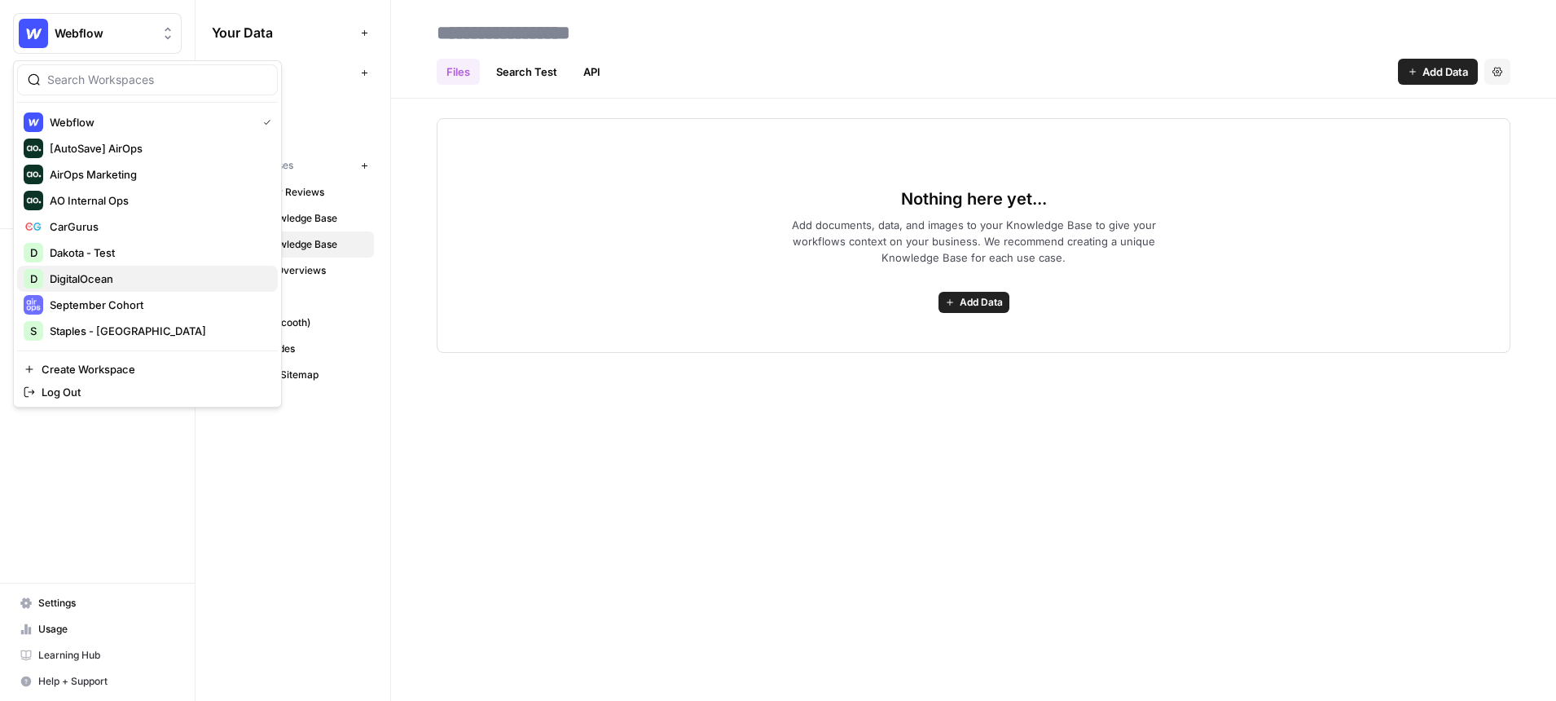 The width and height of the screenshot is (1556, 701). Describe the element at coordinates (157, 253) in the screenshot. I see `span: Dakota - Test` at that location.